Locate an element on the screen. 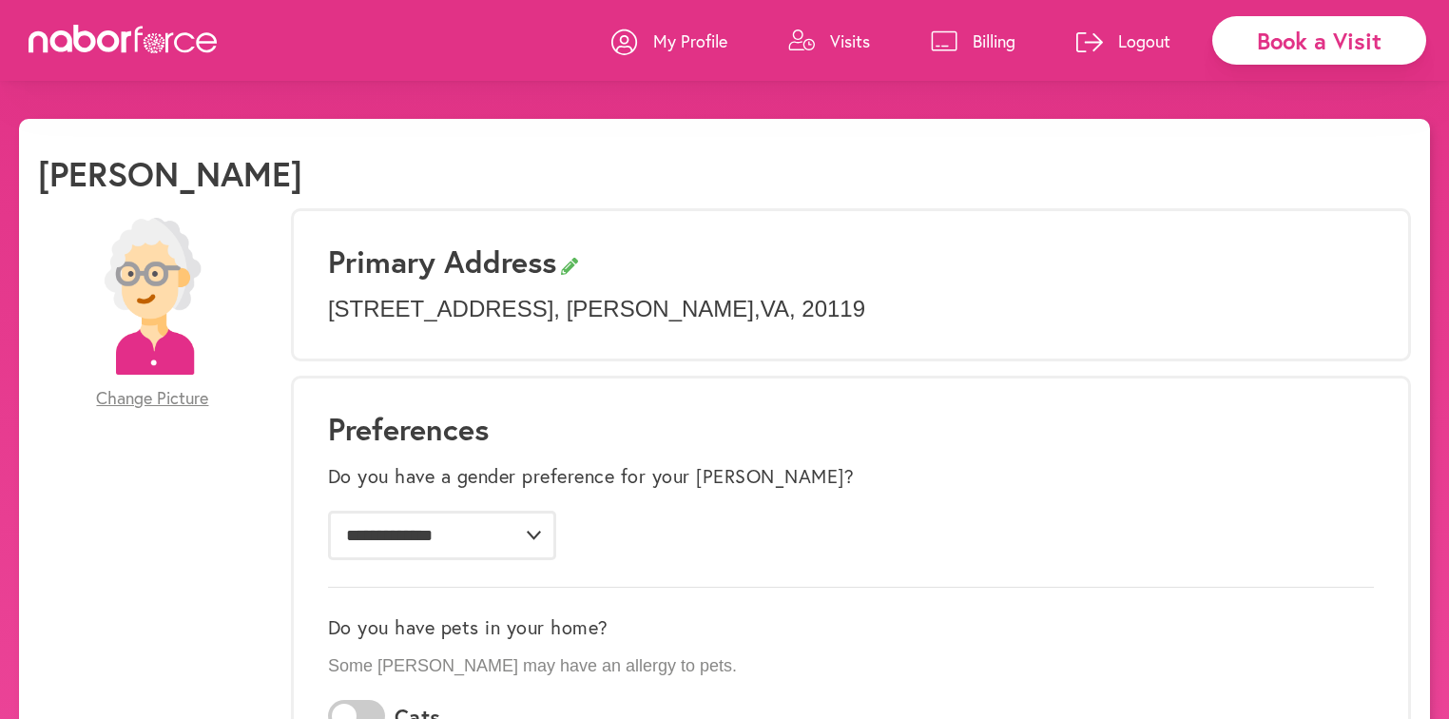 The image size is (1449, 719). a: Billing is located at coordinates (973, 41).